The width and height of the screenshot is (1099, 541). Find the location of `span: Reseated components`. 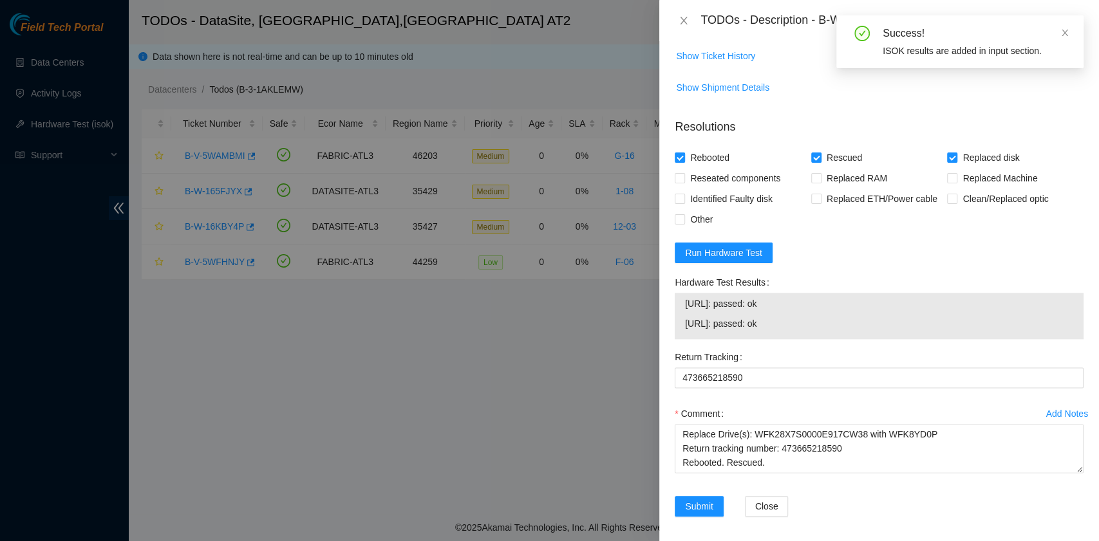

span: Reseated components is located at coordinates (735, 178).